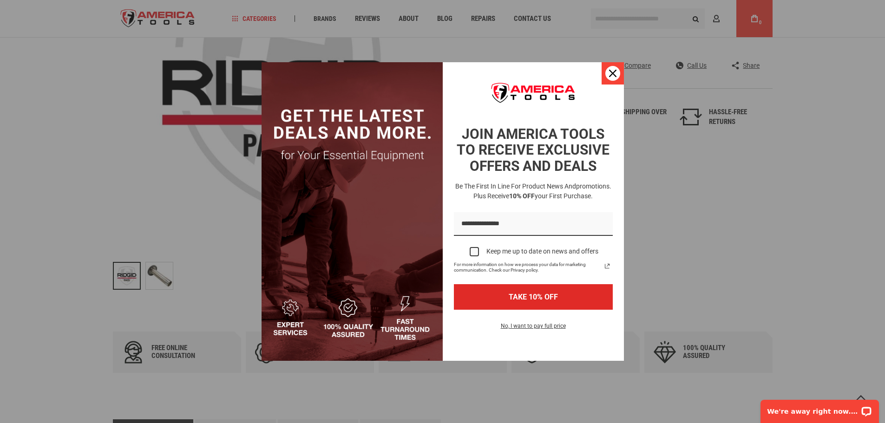 The height and width of the screenshot is (423, 885). What do you see at coordinates (607, 266) in the screenshot?
I see `a: Read our Privacy Policy` at bounding box center [607, 266].